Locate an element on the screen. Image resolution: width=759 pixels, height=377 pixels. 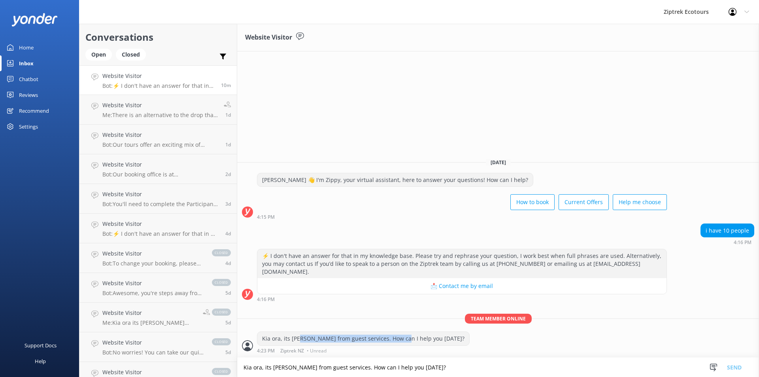
div: Help is located at coordinates (40, 361).